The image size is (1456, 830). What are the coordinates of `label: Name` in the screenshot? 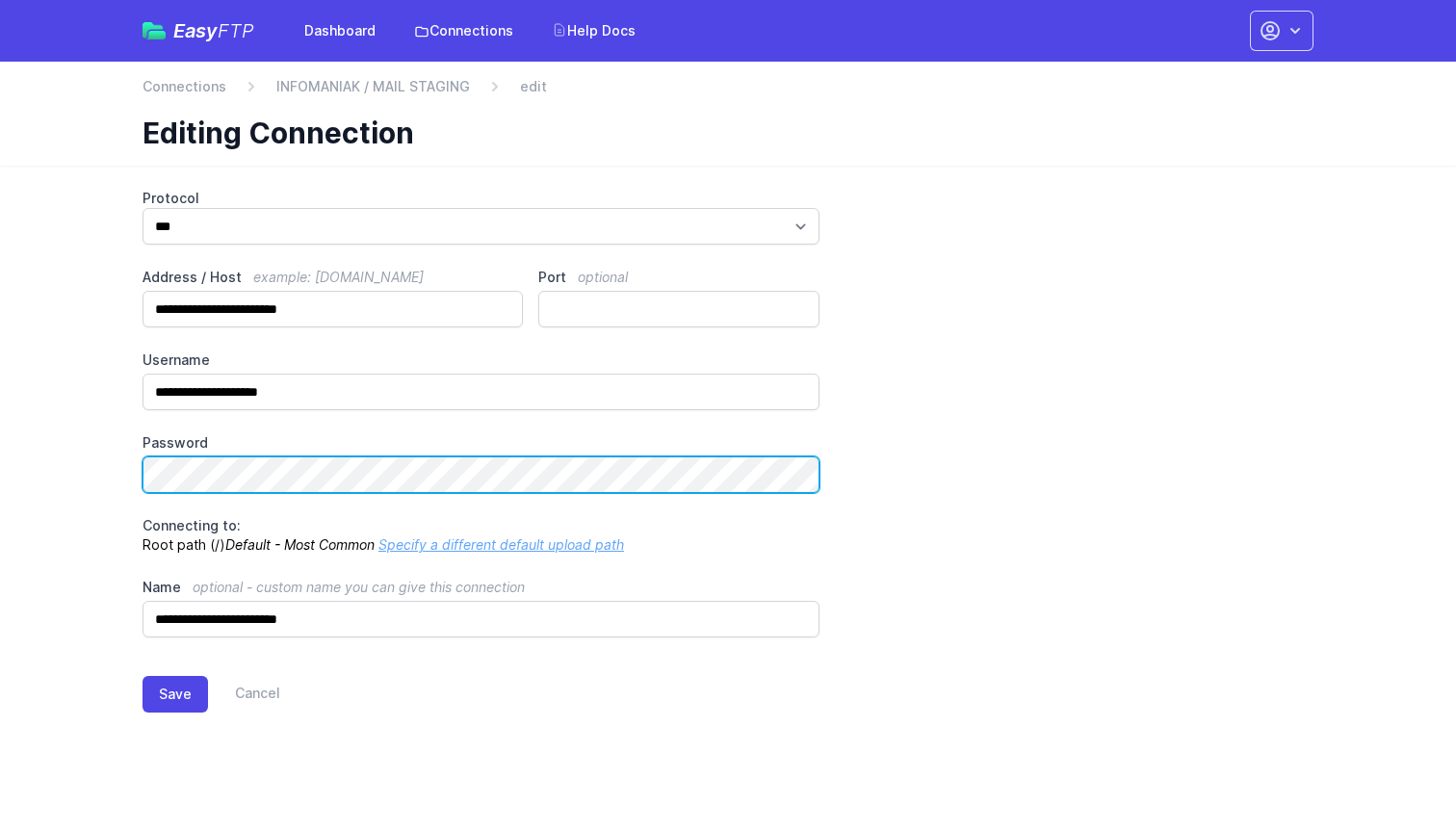 It's located at (481, 587).